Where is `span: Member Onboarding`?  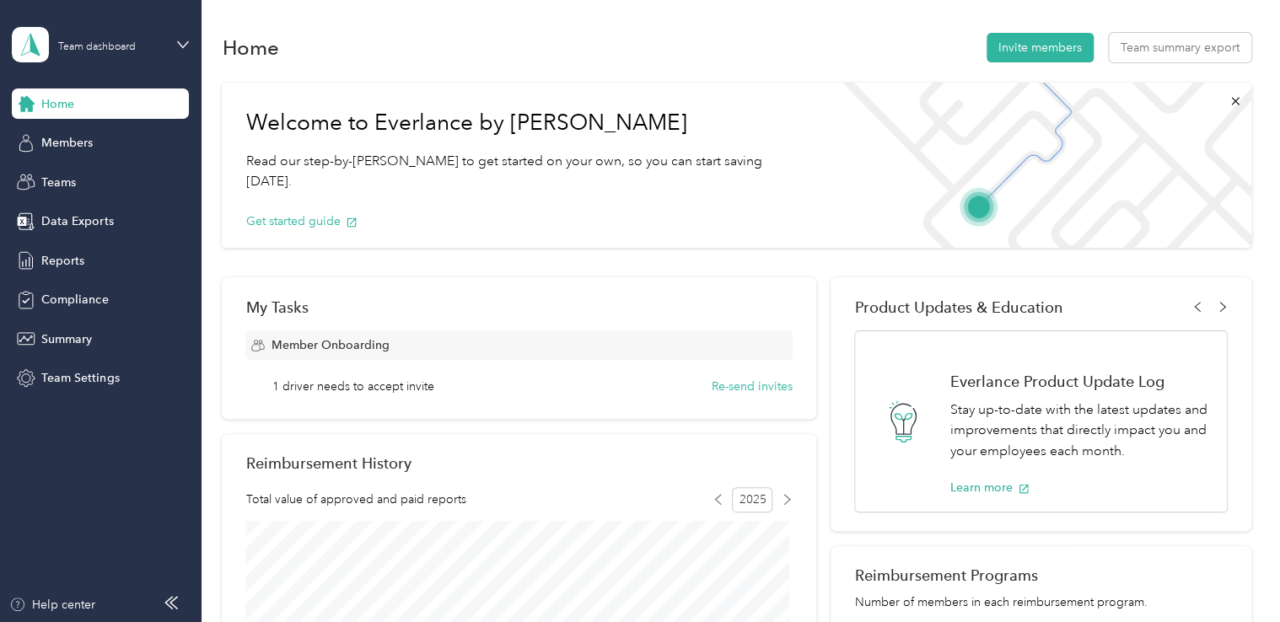
span: Member Onboarding is located at coordinates (330, 345).